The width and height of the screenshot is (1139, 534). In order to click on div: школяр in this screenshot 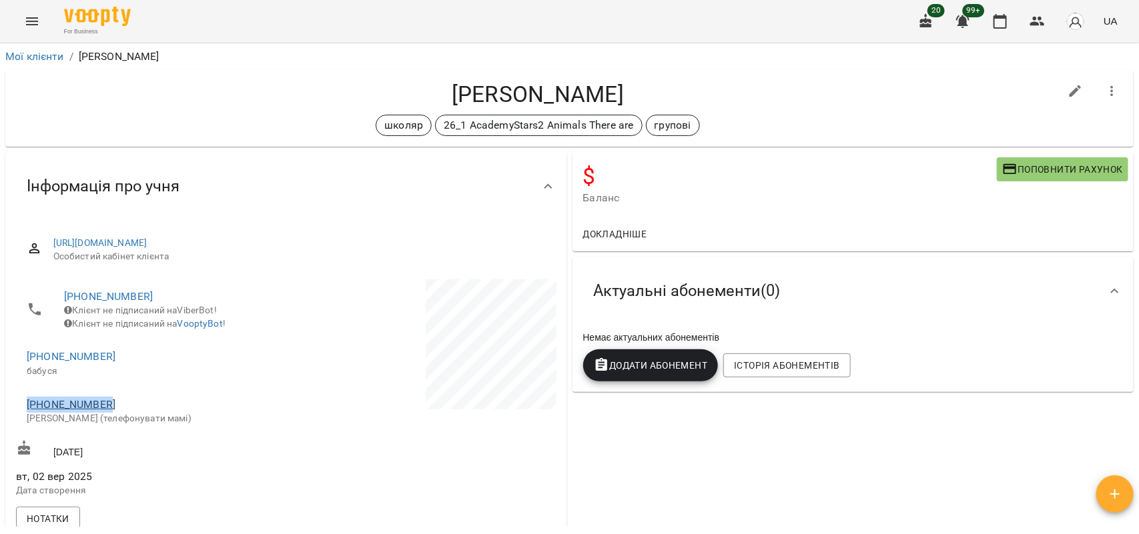, I will do `click(404, 125)`.